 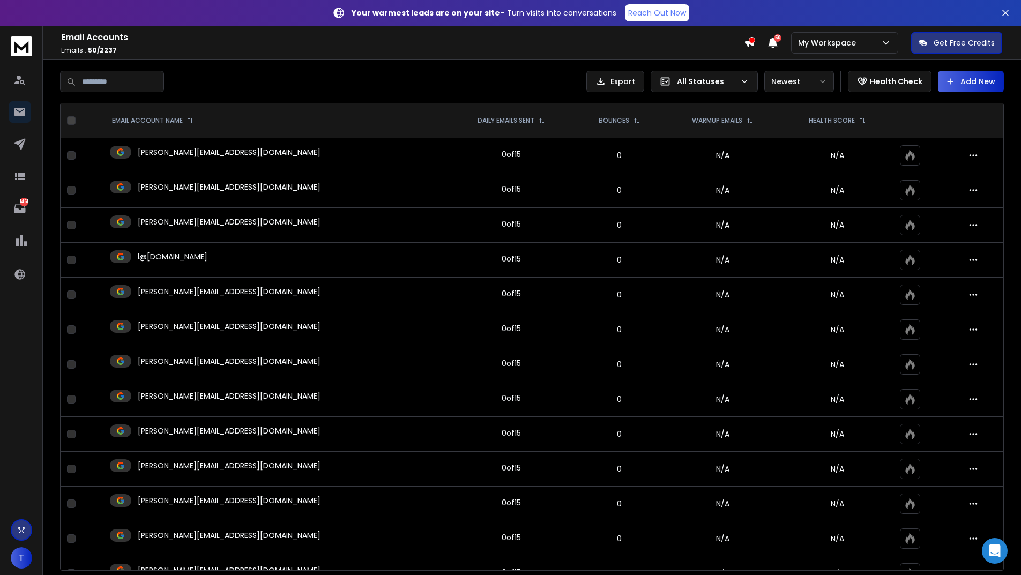 I want to click on p: All Statuses, so click(x=707, y=81).